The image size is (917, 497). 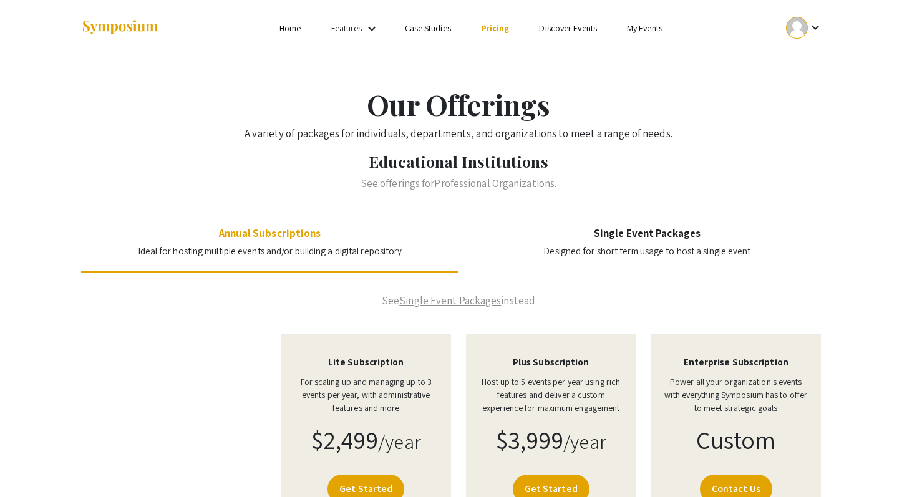 What do you see at coordinates (120, 27) in the screenshot?
I see `img: Symposium by ForagerOne` at bounding box center [120, 27].